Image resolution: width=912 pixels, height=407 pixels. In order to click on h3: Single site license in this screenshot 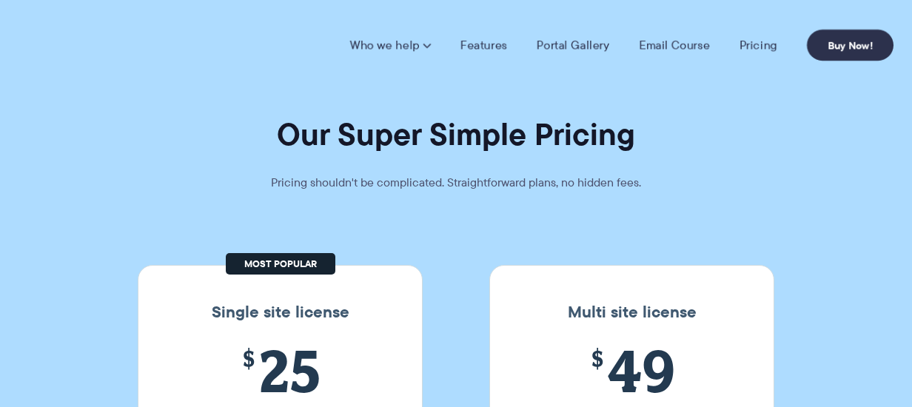, I will do `click(280, 312)`.